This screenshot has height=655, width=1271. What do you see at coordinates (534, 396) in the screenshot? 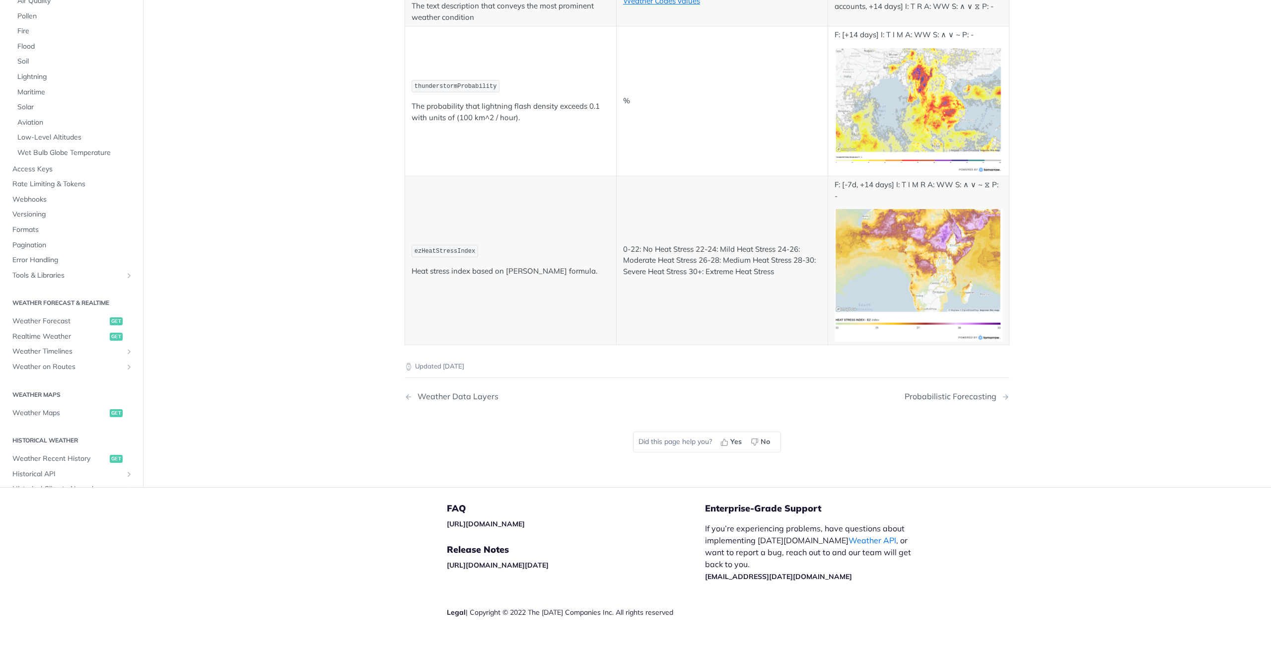
I see `a: Previous Page: Weather Data Layers` at bounding box center [534, 396].